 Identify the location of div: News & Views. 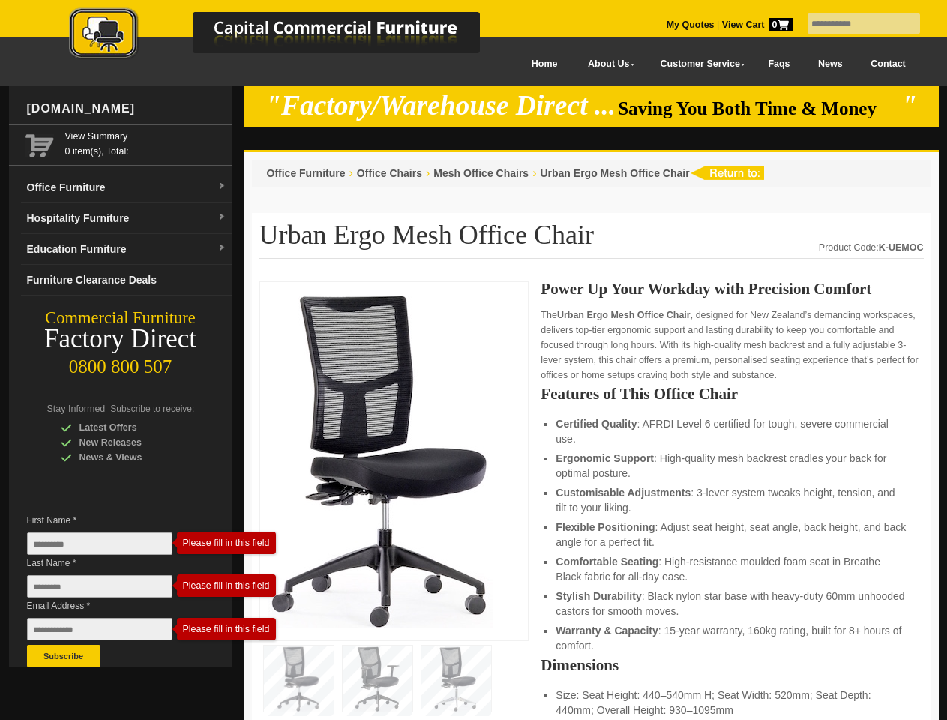
(132, 457).